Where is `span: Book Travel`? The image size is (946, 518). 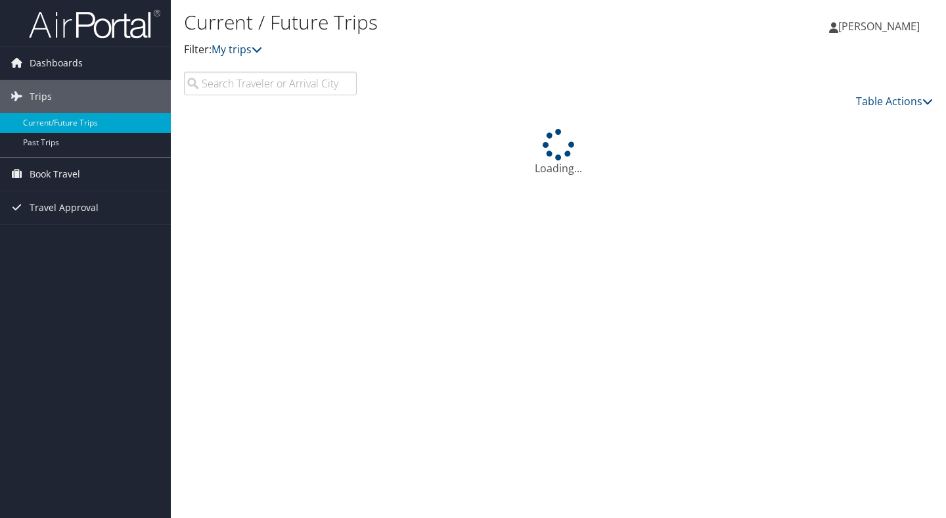 span: Book Travel is located at coordinates (55, 174).